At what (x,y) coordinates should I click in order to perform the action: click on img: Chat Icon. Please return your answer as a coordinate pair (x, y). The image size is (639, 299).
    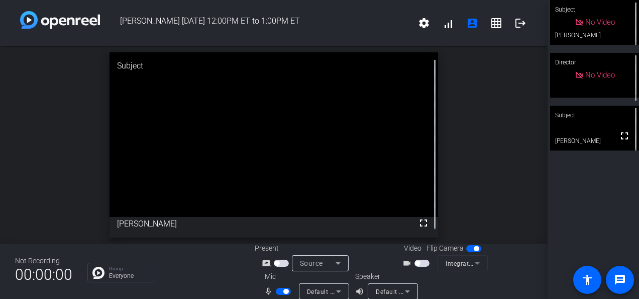
    Looking at the image, I should click on (99, 272).